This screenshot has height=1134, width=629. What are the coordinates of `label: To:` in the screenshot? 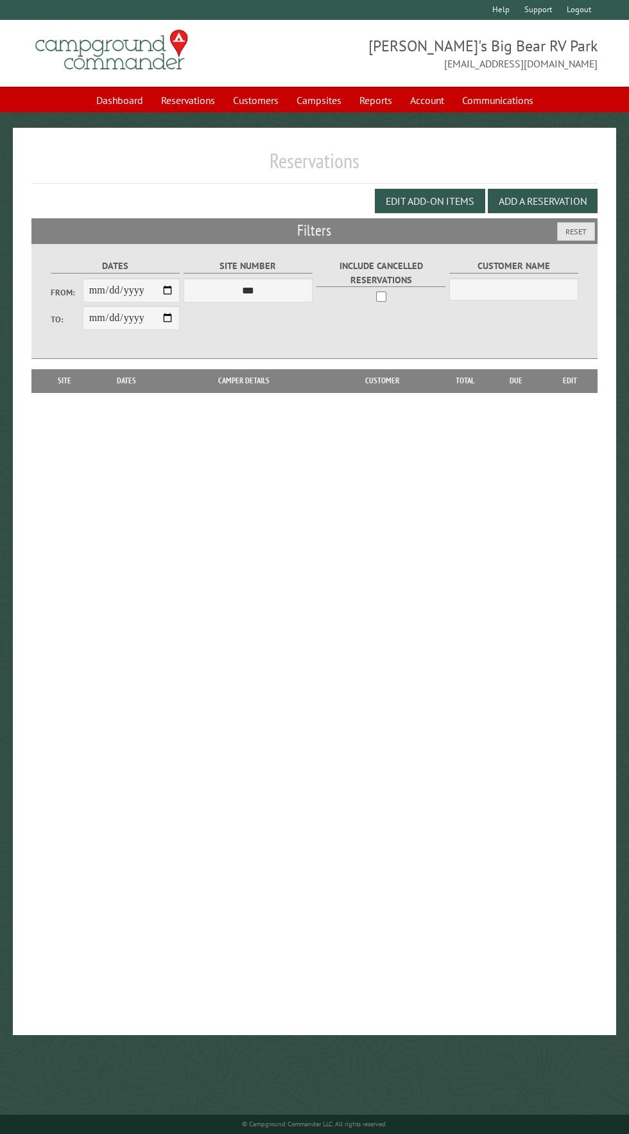 It's located at (67, 319).